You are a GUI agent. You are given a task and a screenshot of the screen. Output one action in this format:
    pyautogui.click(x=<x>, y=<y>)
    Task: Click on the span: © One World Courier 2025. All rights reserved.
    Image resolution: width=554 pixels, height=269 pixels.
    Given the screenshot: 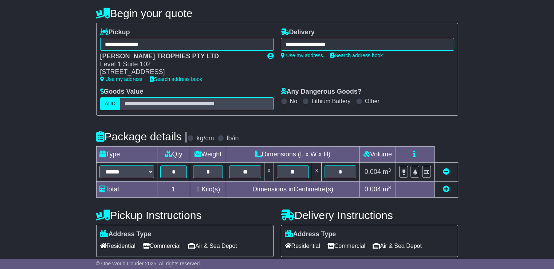 What is the action you would take?
    pyautogui.click(x=149, y=263)
    